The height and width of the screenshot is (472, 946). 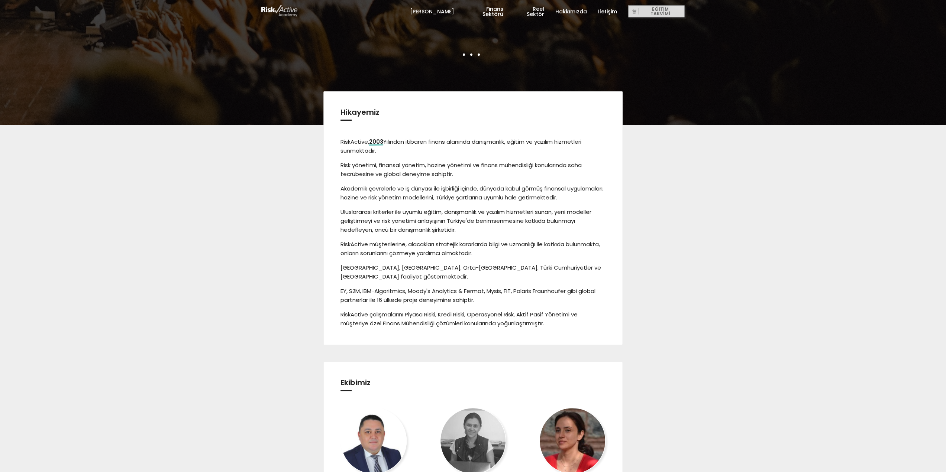 What do you see at coordinates (473, 249) in the screenshot?
I see `p: RiskActive müşterilerine, alacakları stratejik kararlarda bilgi ve uzmanlığı ile katkıda bulunmak...` at bounding box center [473, 249].